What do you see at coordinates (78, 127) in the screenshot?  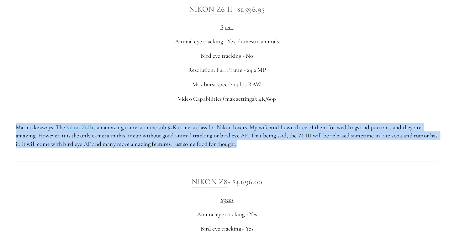 I see `a: Nikon Z6II` at bounding box center [78, 127].